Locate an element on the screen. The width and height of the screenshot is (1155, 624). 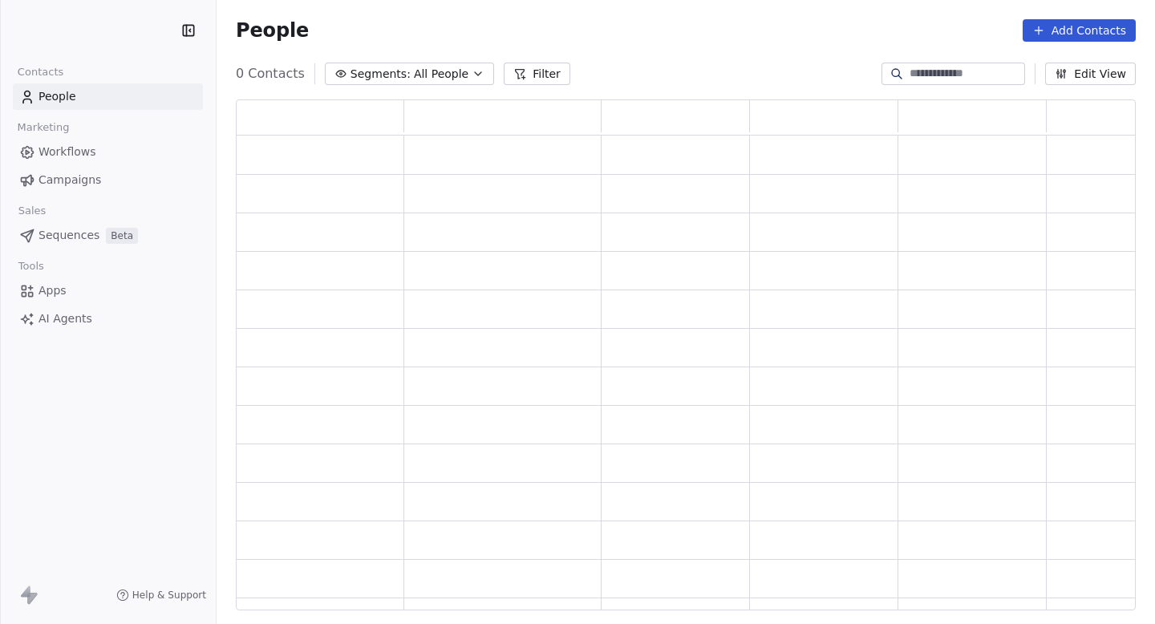
a: AI Agents is located at coordinates (107, 318).